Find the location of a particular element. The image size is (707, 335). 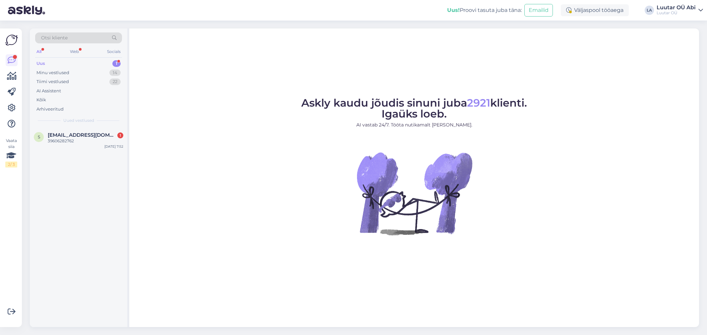

span: s is located at coordinates (39, 137).